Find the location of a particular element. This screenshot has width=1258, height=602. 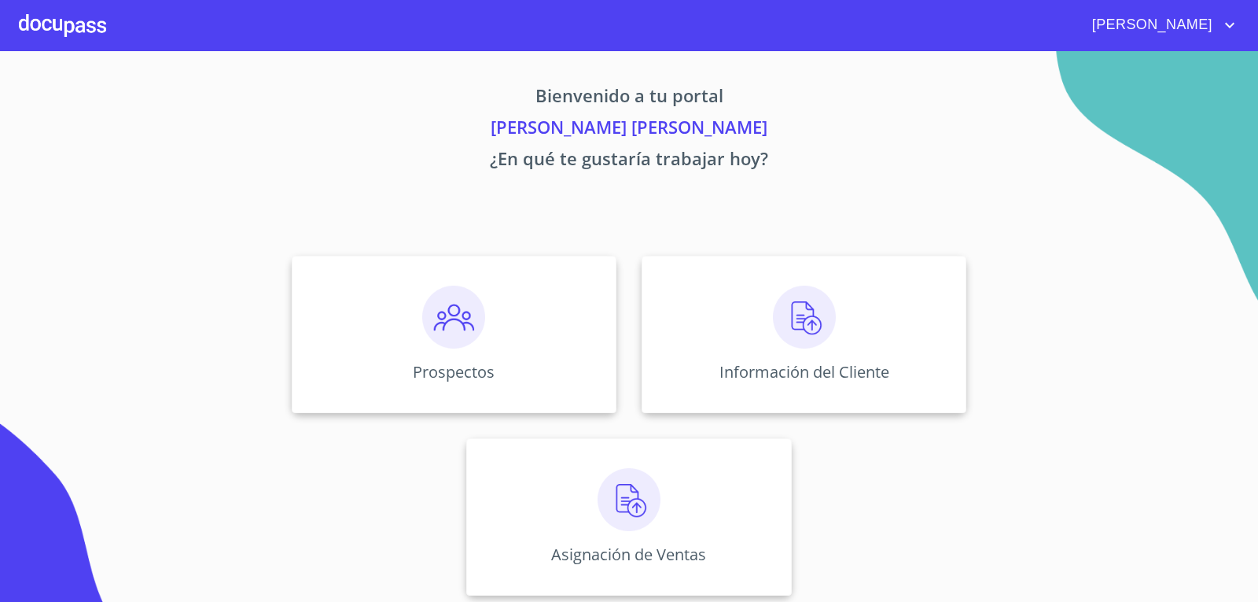

button: account of current user is located at coordinates (1160, 25).